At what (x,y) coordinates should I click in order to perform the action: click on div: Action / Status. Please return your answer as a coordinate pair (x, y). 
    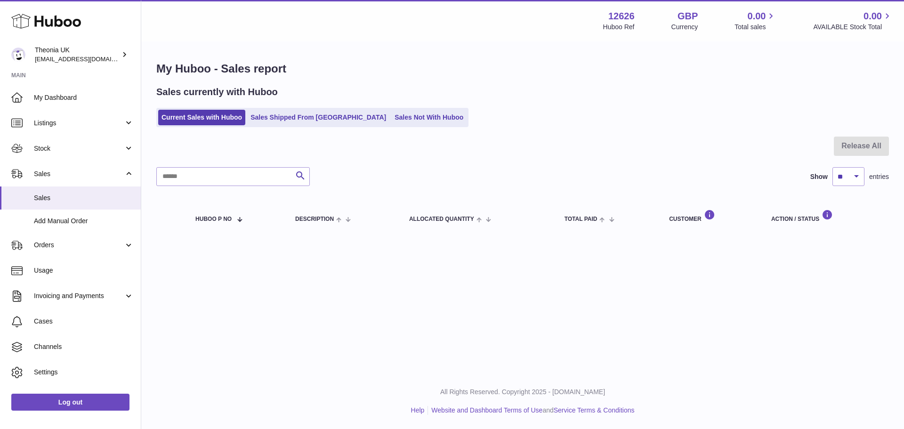
    Looking at the image, I should click on (826, 216).